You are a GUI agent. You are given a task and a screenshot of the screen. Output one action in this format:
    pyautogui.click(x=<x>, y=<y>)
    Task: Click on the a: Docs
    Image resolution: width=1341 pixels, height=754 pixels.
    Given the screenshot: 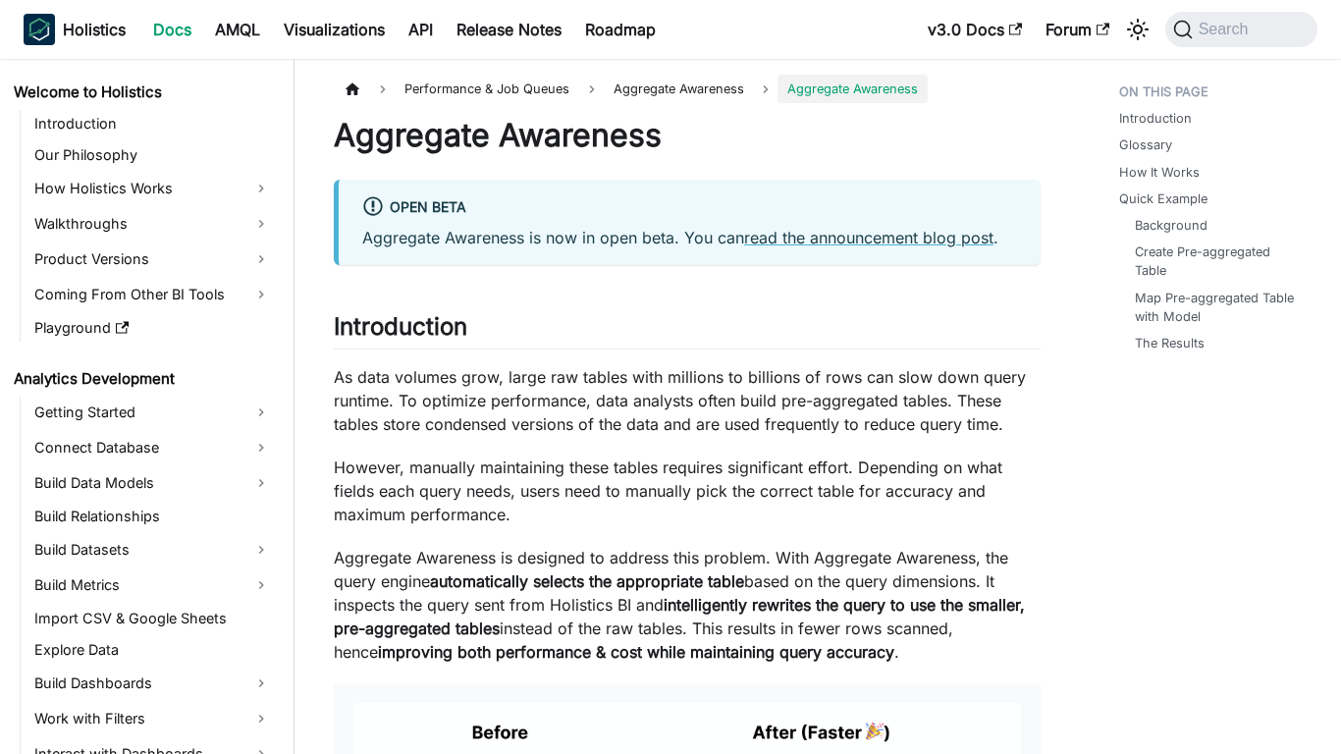 What is the action you would take?
    pyautogui.click(x=172, y=29)
    